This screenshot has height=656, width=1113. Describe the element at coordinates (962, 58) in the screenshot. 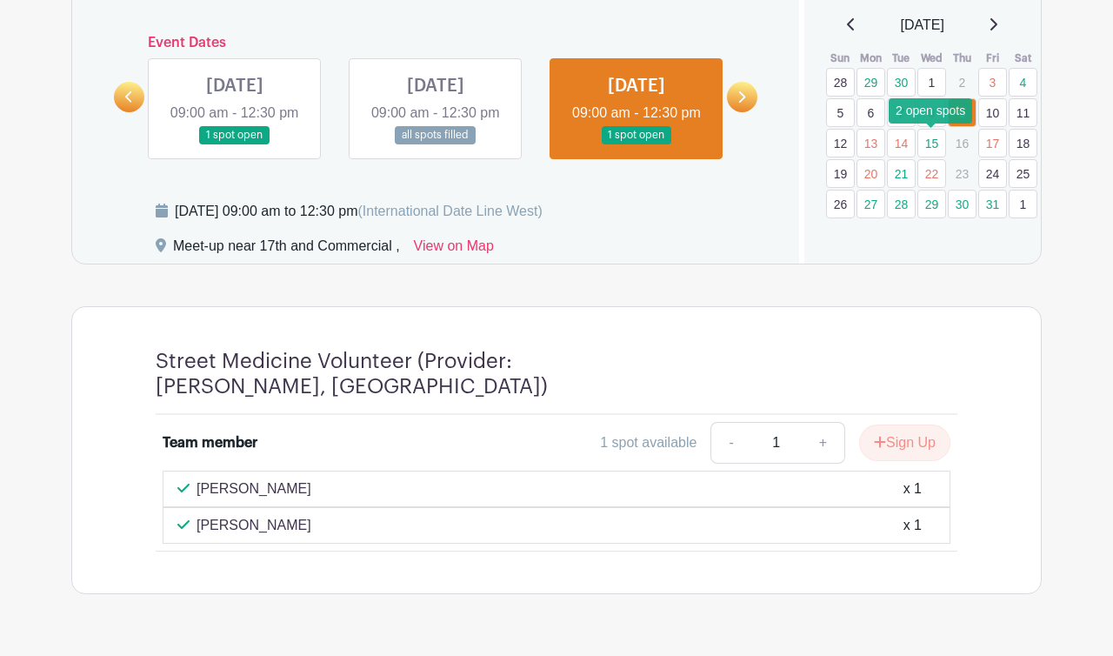

I see `th: Thu` at that location.